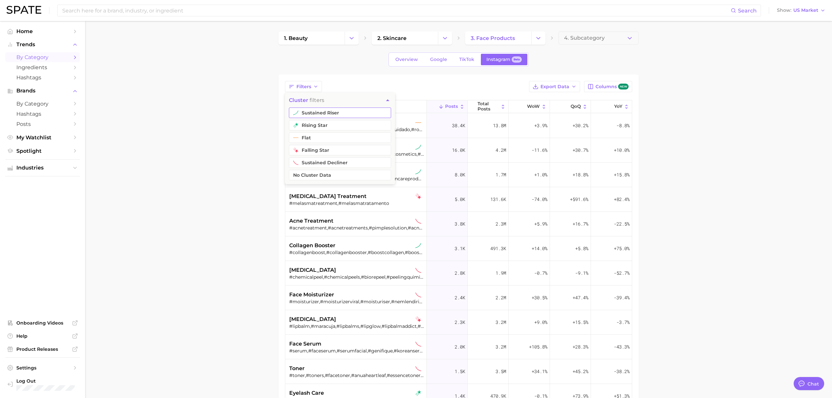 Image resolution: width=832 pixels, height=398 pixels. What do you see at coordinates (541, 273) in the screenshot?
I see `span: -0.7%` at bounding box center [541, 273].